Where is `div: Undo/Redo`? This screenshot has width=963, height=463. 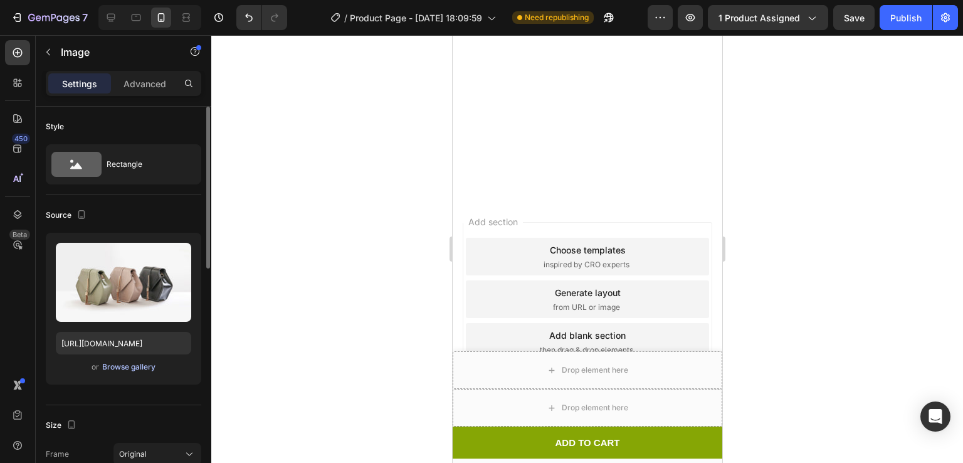
div: Undo/Redo is located at coordinates (261, 18).